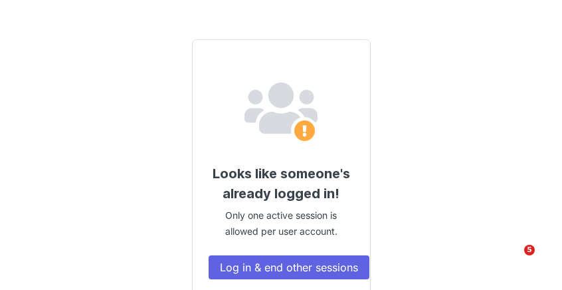 The width and height of the screenshot is (562, 290). Describe the element at coordinates (281, 183) in the screenshot. I see `span: Looks like someone's already logged in!` at that location.